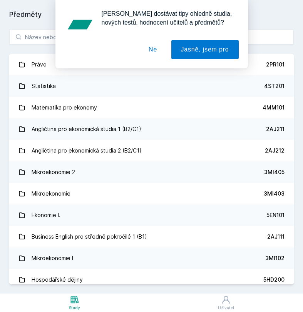 The width and height of the screenshot is (303, 312). Describe the element at coordinates (57, 280) in the screenshot. I see `div: Hospodářské dějiny` at that location.